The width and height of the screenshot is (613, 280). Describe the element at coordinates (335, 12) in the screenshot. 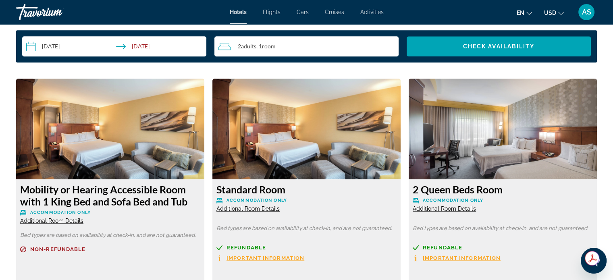

I see `span: Cruises` at that location.